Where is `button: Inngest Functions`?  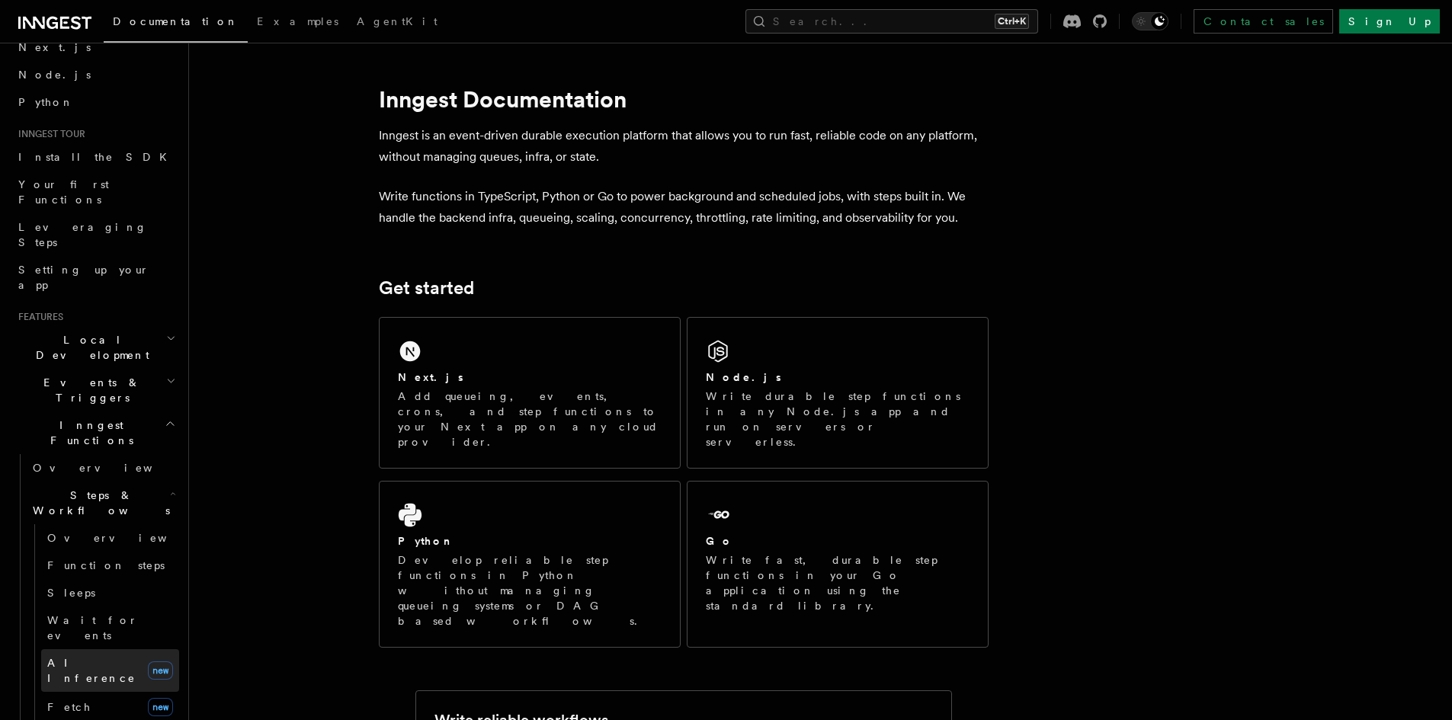
button: Inngest Functions is located at coordinates (95, 433).